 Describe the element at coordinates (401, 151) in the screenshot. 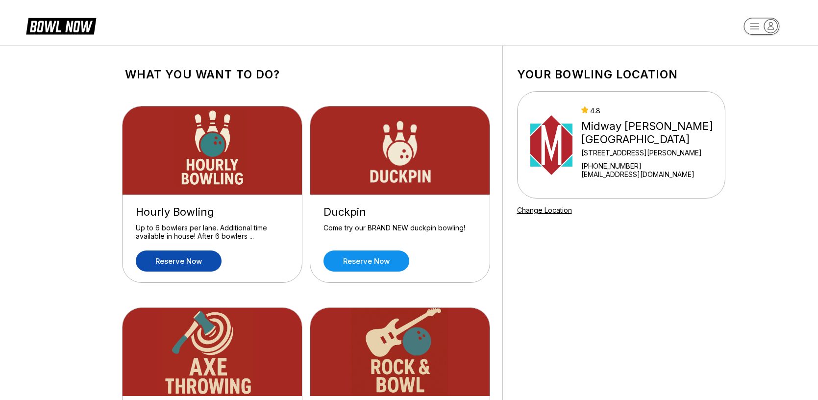

I see `img: Duckpin` at that location.